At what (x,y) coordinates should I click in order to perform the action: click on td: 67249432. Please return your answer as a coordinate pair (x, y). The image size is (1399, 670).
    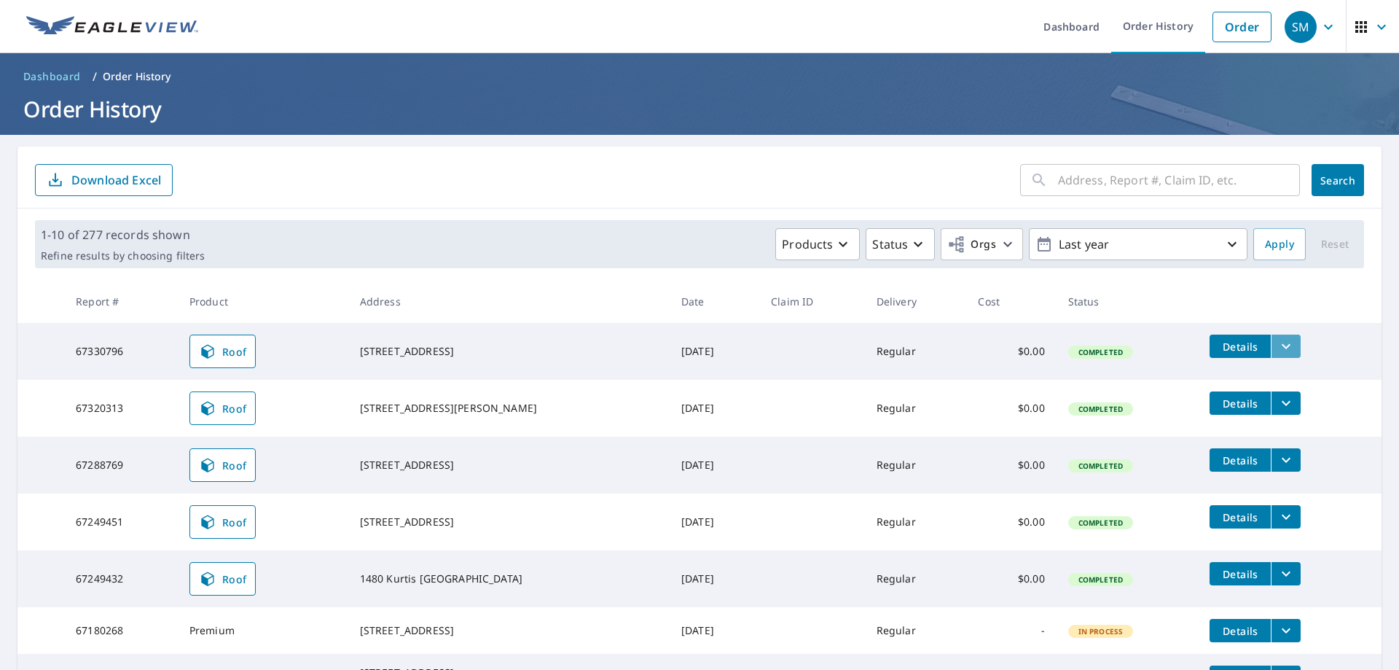
    Looking at the image, I should click on (121, 578).